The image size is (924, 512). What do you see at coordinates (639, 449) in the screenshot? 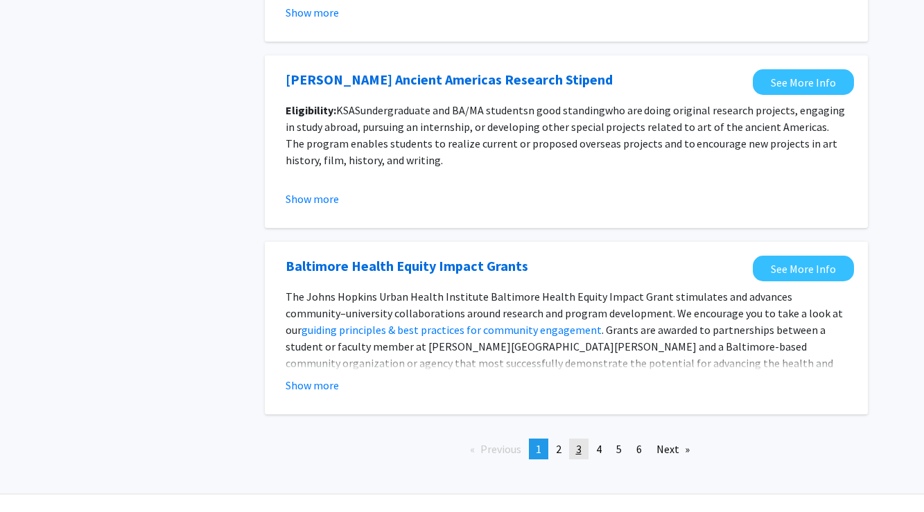
I see `span: 6` at bounding box center [639, 449].